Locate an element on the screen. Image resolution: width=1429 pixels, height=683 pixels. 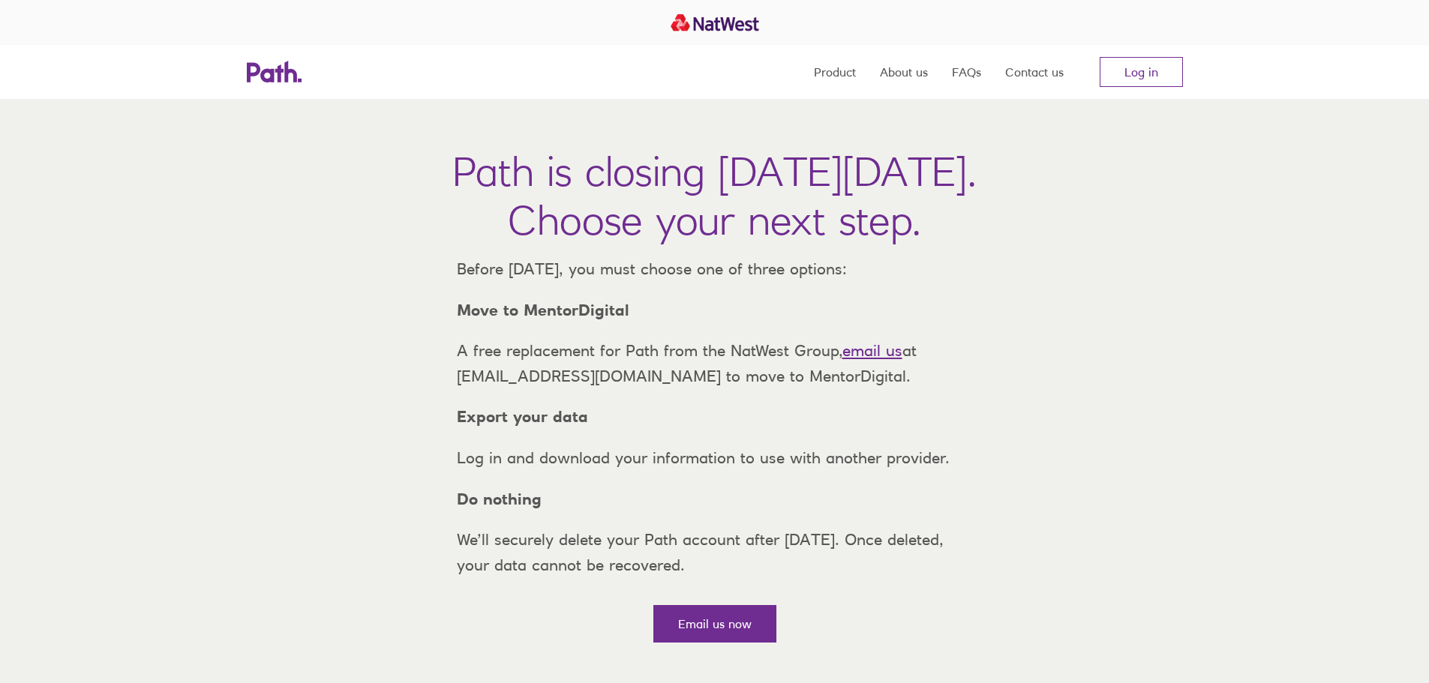
a: Email us now is located at coordinates (715, 624).